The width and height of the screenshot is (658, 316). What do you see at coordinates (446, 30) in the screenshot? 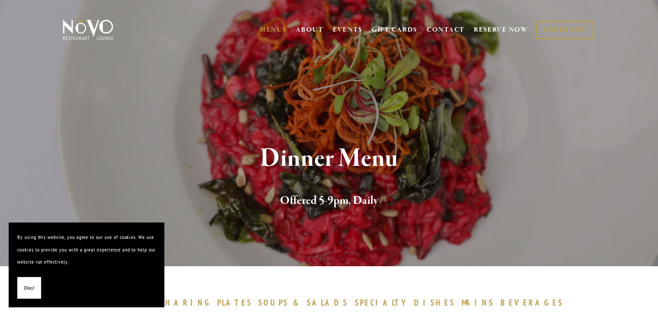
I see `a: CONTACT` at bounding box center [446, 30].